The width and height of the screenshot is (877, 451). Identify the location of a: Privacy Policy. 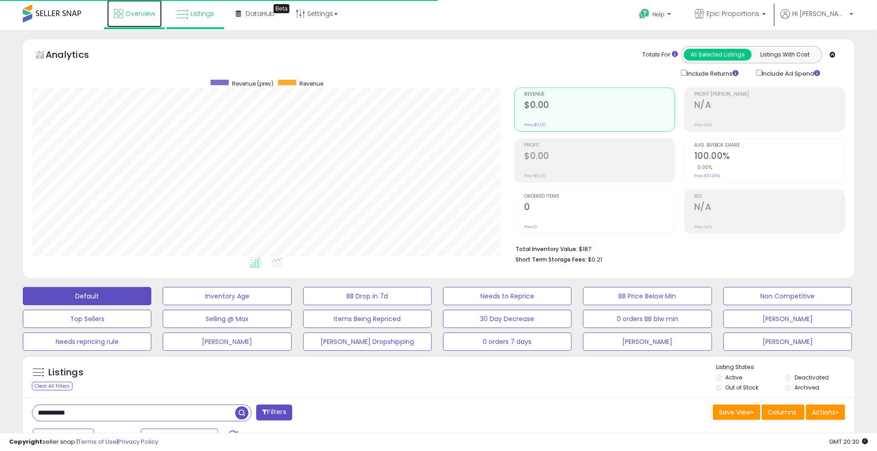
(138, 442).